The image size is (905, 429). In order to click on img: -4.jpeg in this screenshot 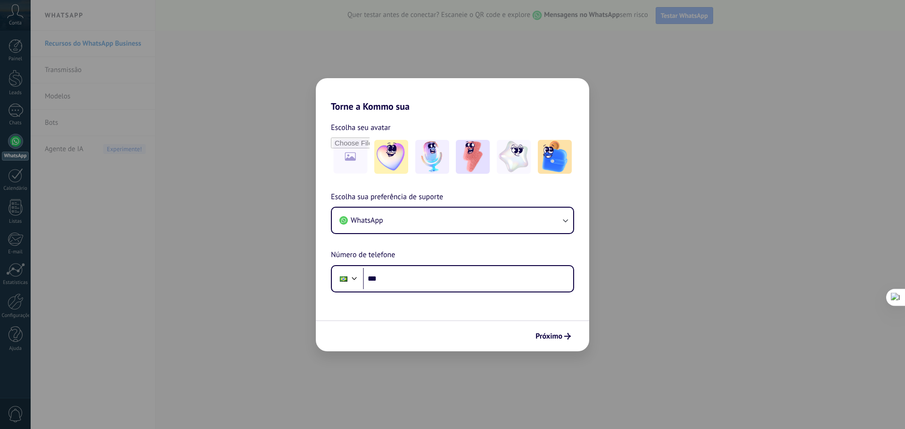, I will do `click(514, 157)`.